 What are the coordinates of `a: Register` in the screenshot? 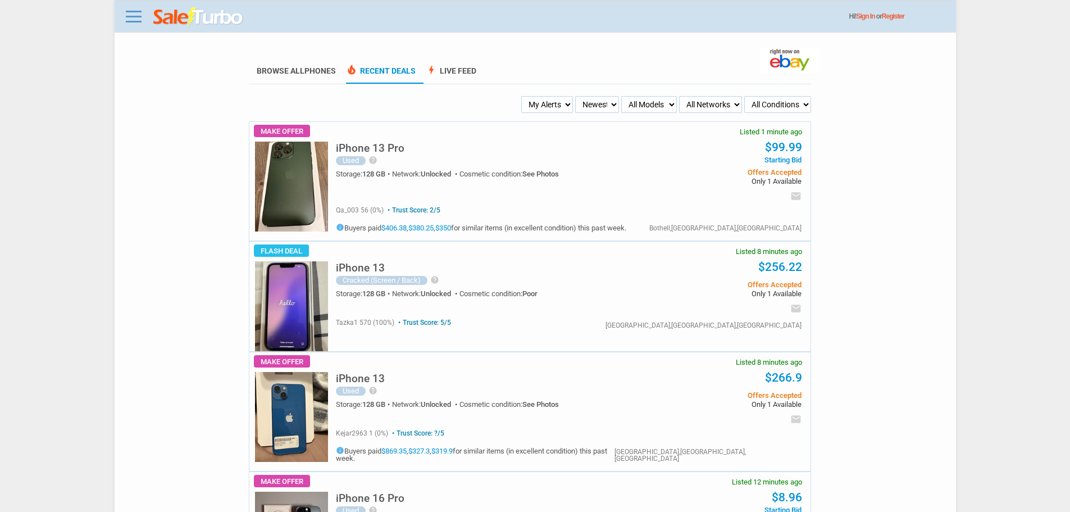 It's located at (893, 16).